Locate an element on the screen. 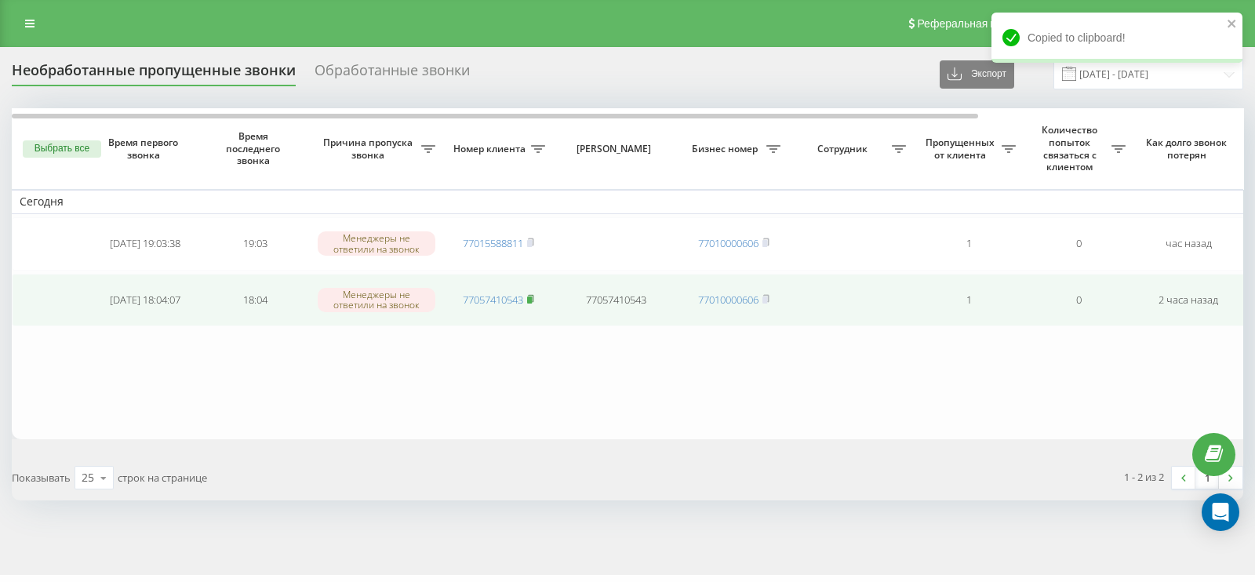 This screenshot has height=582, width=1255. span: строк на странице is located at coordinates (162, 478).